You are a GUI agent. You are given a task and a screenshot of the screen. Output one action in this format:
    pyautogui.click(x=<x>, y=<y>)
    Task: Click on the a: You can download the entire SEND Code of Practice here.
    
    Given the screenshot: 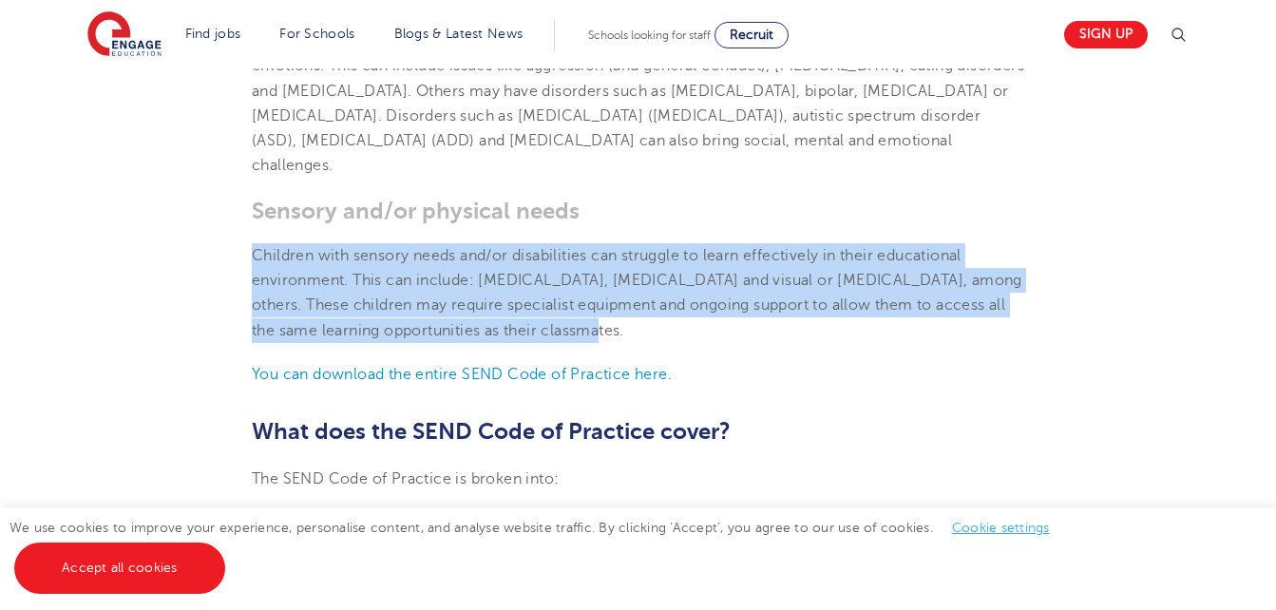 What is the action you would take?
    pyautogui.click(x=462, y=374)
    